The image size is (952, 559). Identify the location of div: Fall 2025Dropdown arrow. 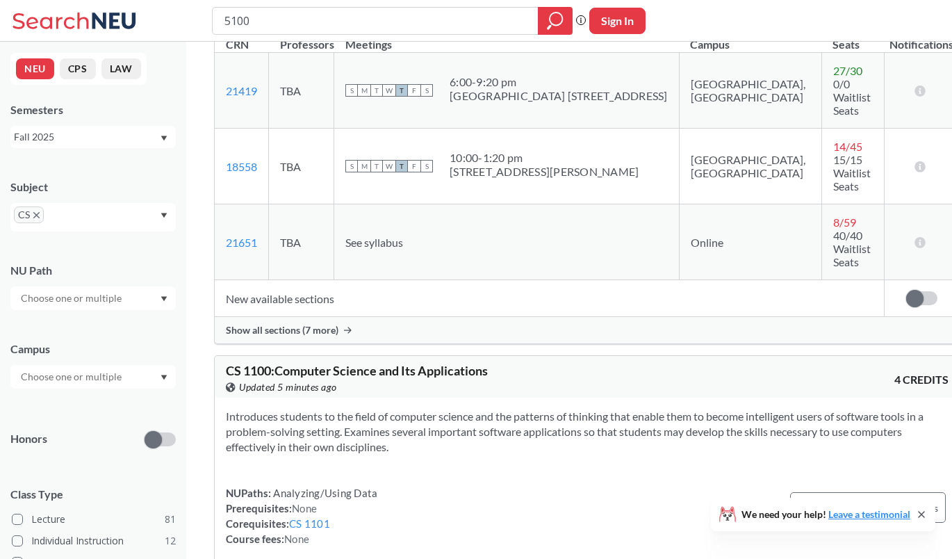
(93, 137).